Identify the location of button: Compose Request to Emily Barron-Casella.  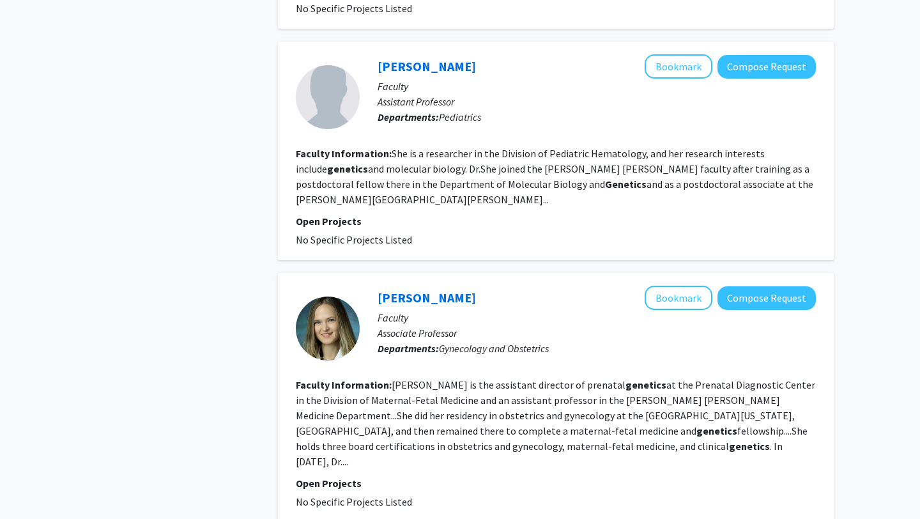
(766, 66).